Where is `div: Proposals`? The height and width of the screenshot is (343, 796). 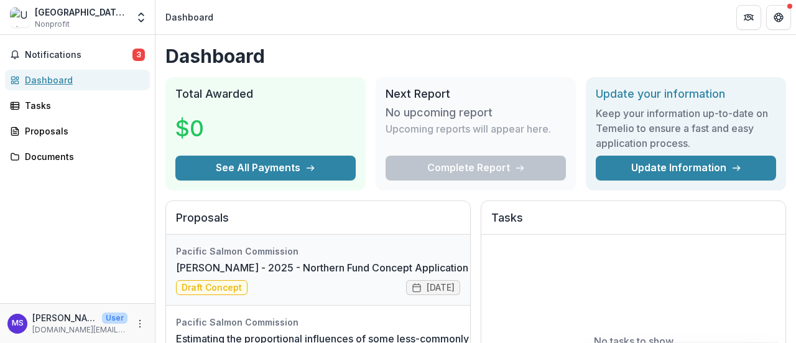
div: Proposals is located at coordinates (82, 131).